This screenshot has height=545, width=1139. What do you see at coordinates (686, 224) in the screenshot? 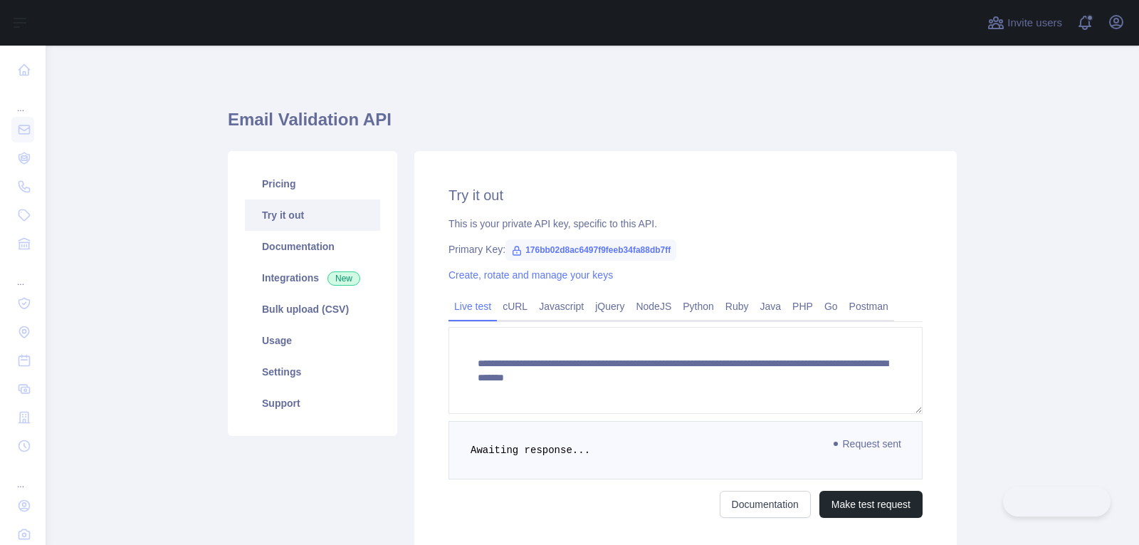
I see `div: This is your private API key, specific to this API.` at bounding box center [686, 224].